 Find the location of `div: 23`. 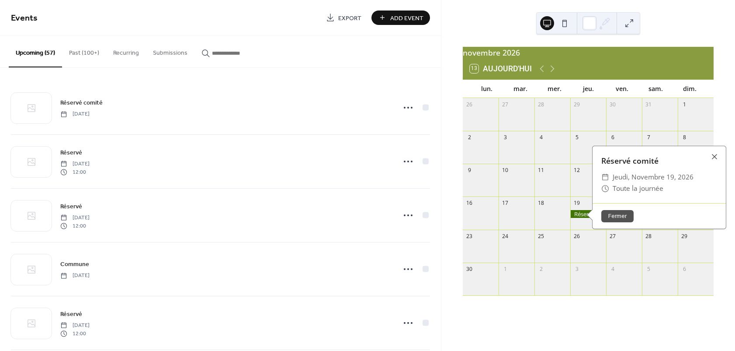

div: 23 is located at coordinates (470, 236).